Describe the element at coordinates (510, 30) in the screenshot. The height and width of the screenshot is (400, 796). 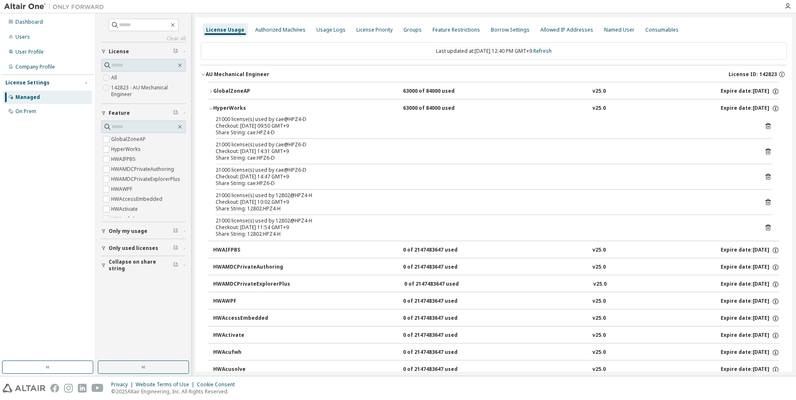
I see `div: Borrow Settings` at that location.